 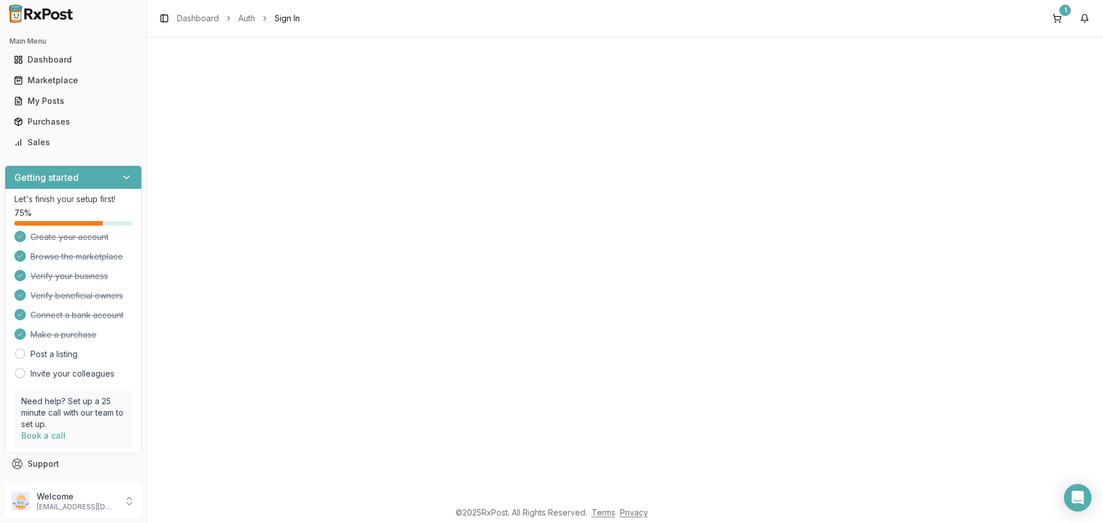 I want to click on a: Sales, so click(x=73, y=142).